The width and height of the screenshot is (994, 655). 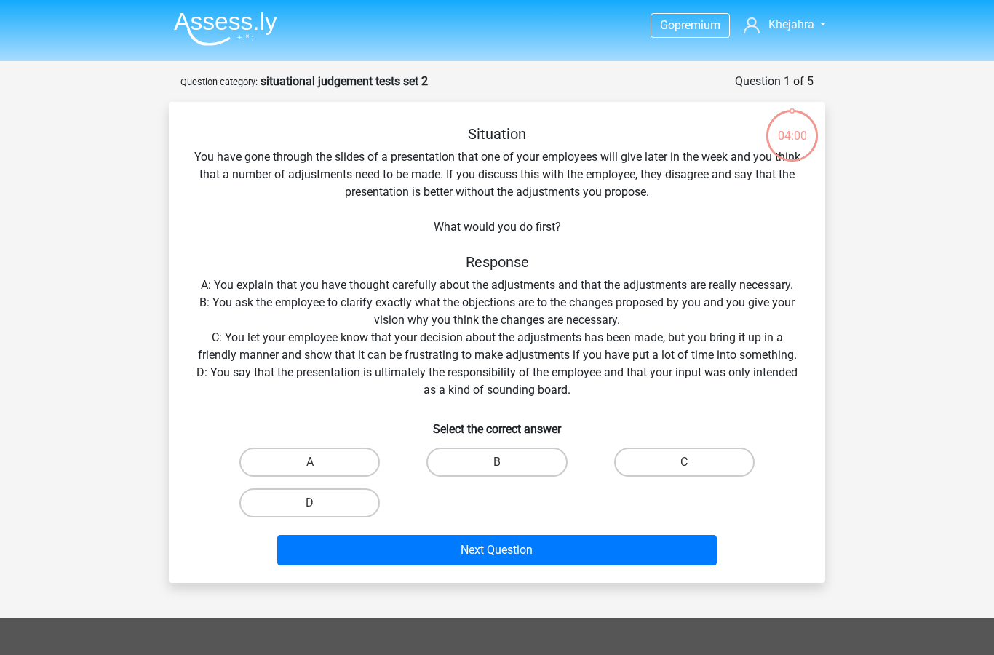 I want to click on label: A, so click(x=309, y=462).